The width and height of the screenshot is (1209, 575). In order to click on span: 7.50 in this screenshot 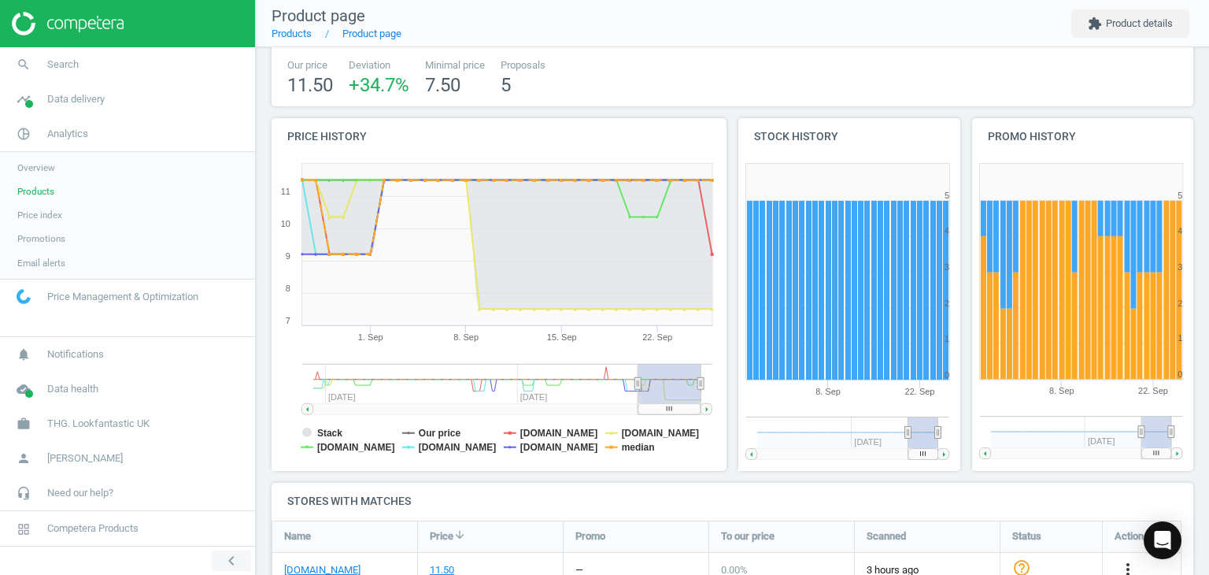, I will do `click(442, 85)`.